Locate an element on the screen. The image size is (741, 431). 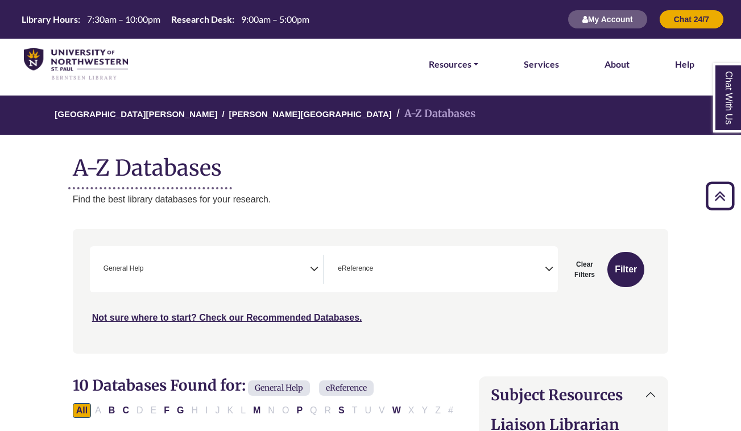
button: Filter Results S is located at coordinates (341, 410).